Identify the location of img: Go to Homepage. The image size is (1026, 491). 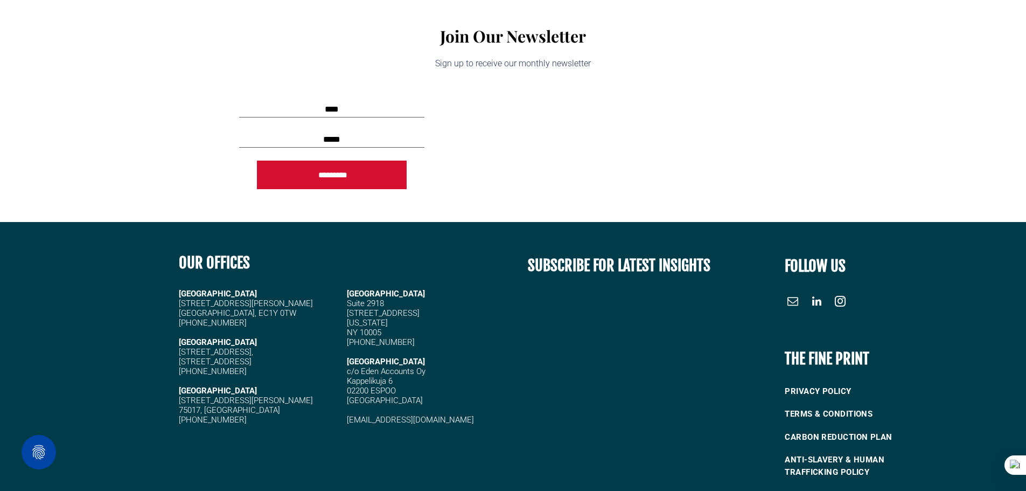
(92, 31).